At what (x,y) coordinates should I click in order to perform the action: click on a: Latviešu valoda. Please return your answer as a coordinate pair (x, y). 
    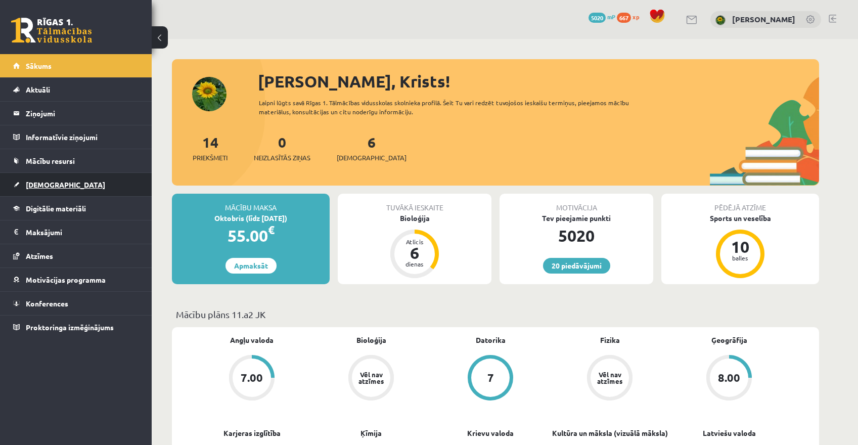
    Looking at the image, I should click on (729, 433).